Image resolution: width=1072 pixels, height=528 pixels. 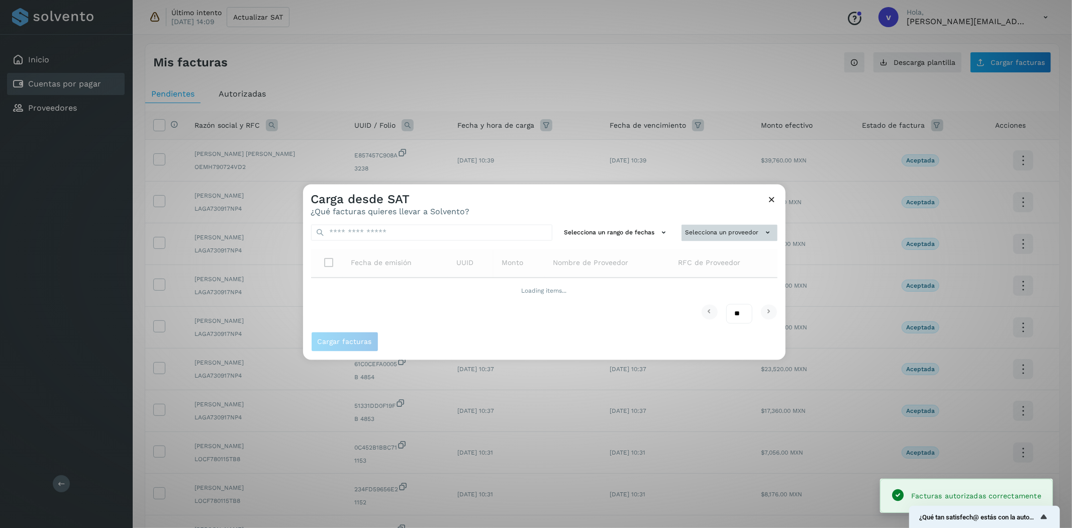 I want to click on span: Facturas autorizadas correctamente, so click(x=976, y=496).